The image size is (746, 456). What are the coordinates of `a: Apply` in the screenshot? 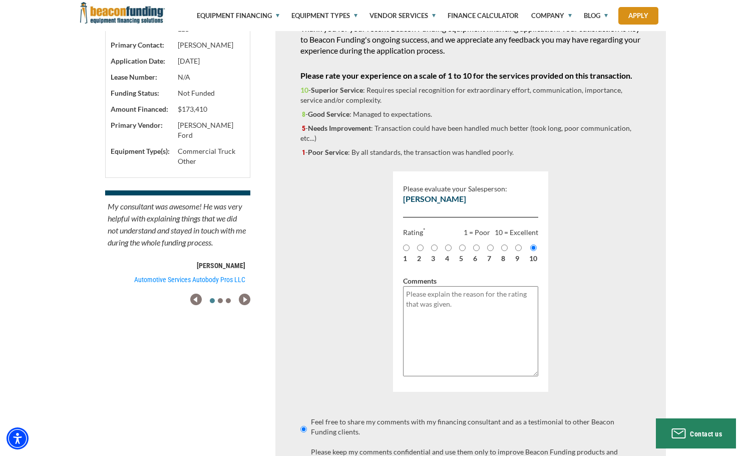 It's located at (638, 16).